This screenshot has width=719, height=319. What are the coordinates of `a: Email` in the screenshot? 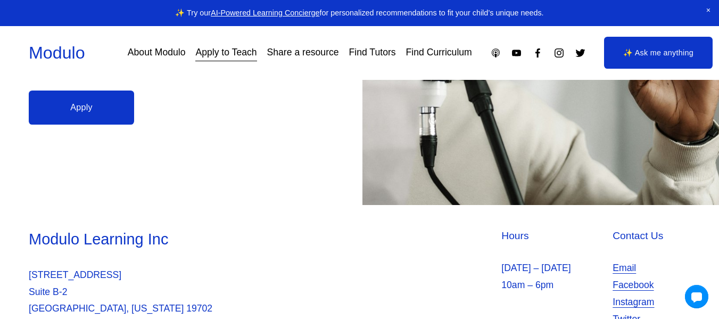 It's located at (625, 268).